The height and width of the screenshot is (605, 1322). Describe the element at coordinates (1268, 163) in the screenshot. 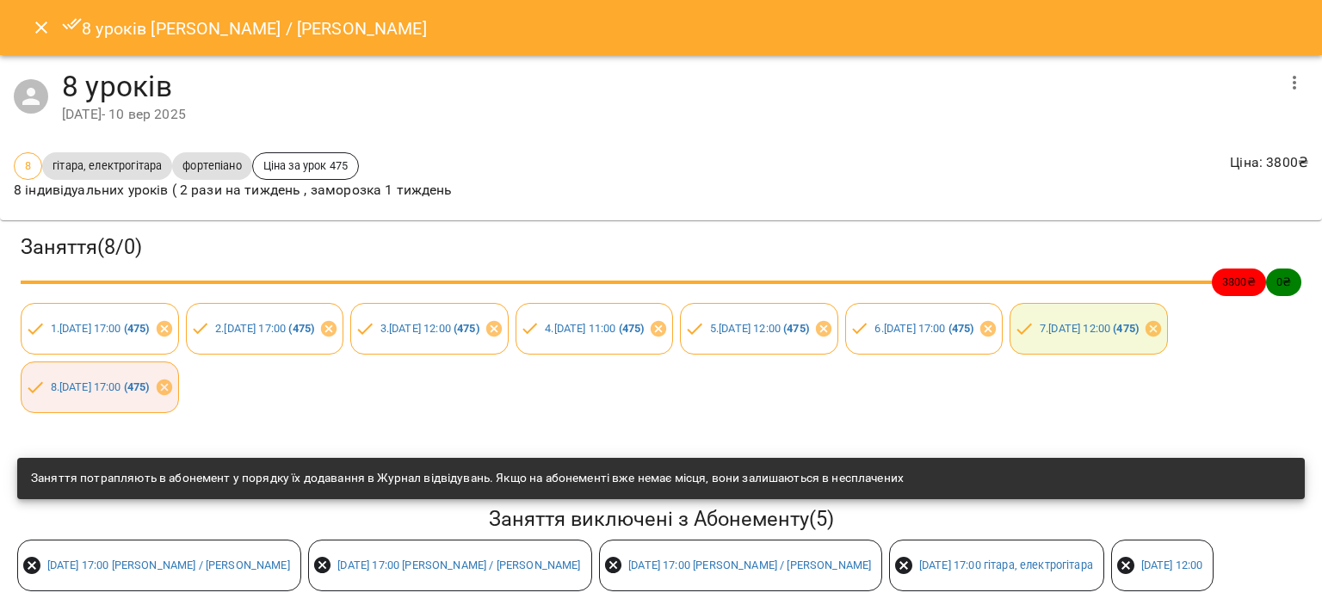

I see `p: Ціна : 3800 ₴` at that location.